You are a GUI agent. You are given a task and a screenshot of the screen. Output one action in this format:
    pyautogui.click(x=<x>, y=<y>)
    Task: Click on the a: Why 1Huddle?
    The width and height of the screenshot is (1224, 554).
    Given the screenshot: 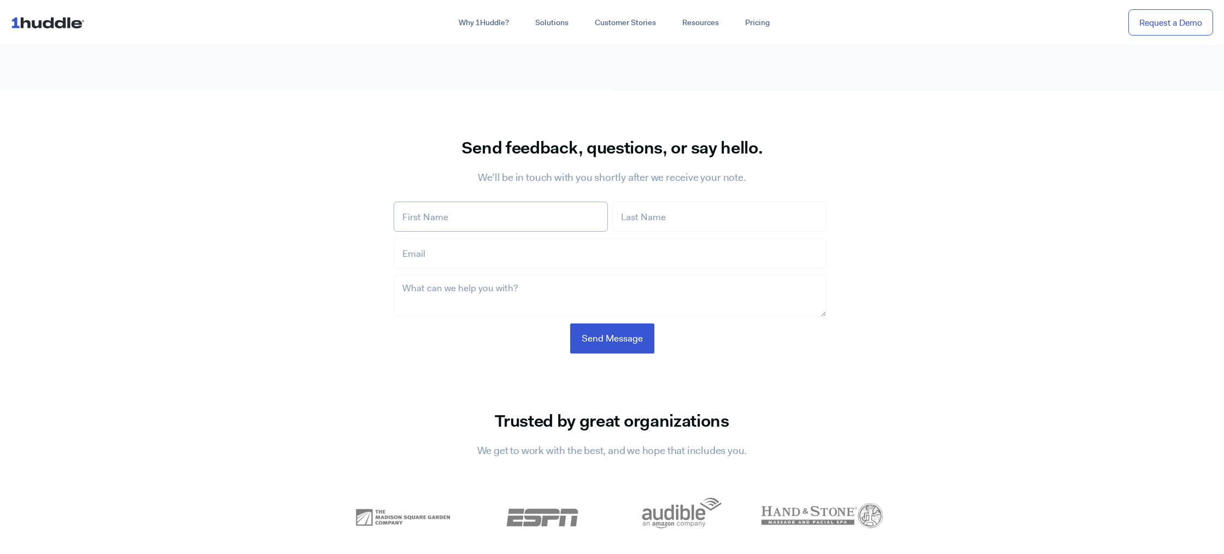 What is the action you would take?
    pyautogui.click(x=484, y=23)
    